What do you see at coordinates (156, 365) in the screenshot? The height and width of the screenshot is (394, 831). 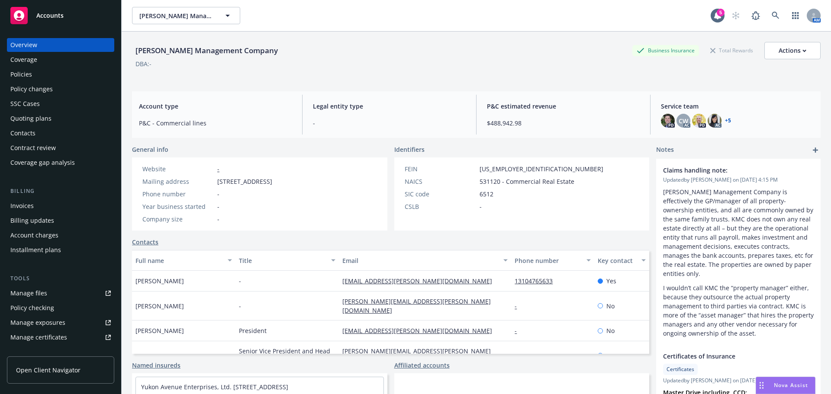 I see `a: Named insureds` at bounding box center [156, 365].